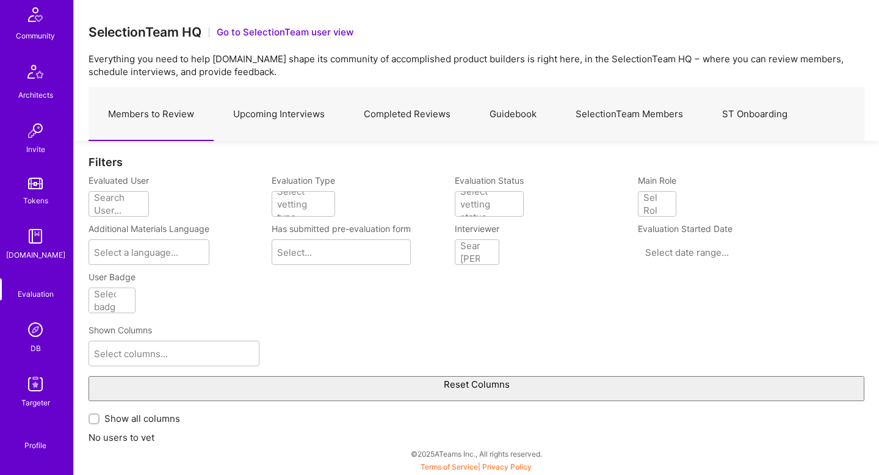 This screenshot has height=475, width=879. I want to click on label: Interviewer, so click(477, 228).